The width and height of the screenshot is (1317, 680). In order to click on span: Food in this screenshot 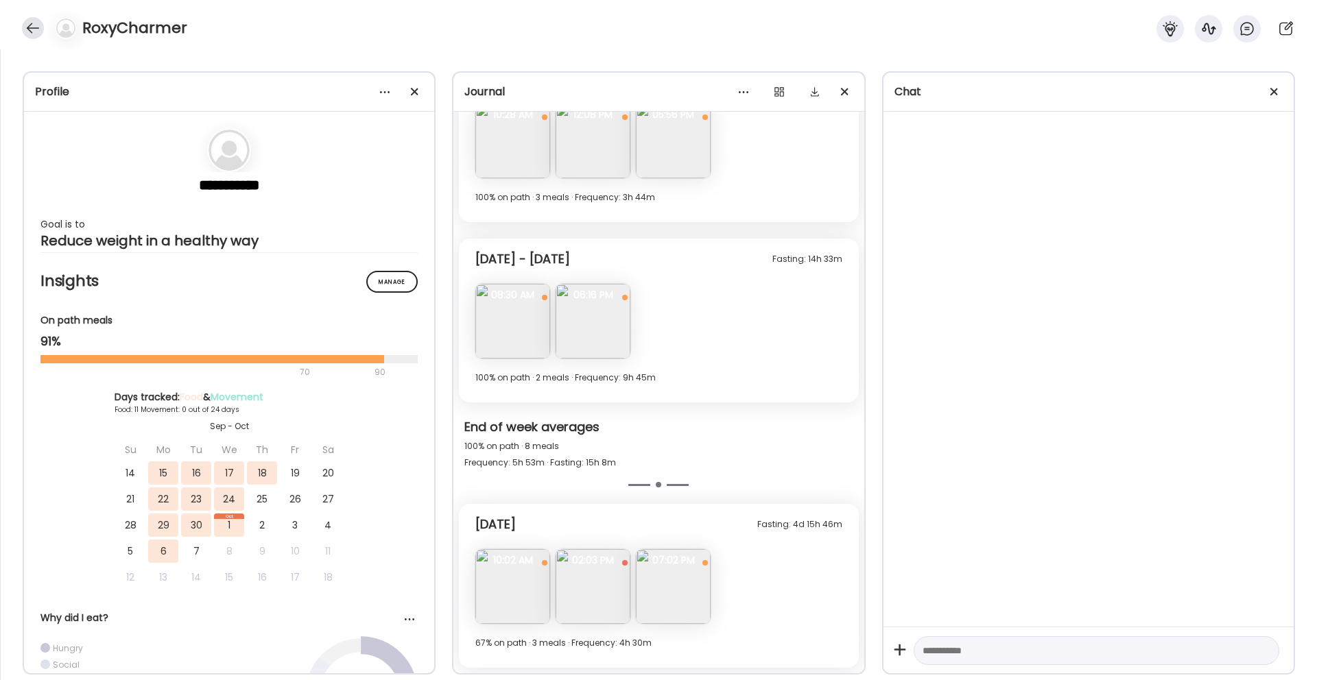, I will do `click(191, 397)`.